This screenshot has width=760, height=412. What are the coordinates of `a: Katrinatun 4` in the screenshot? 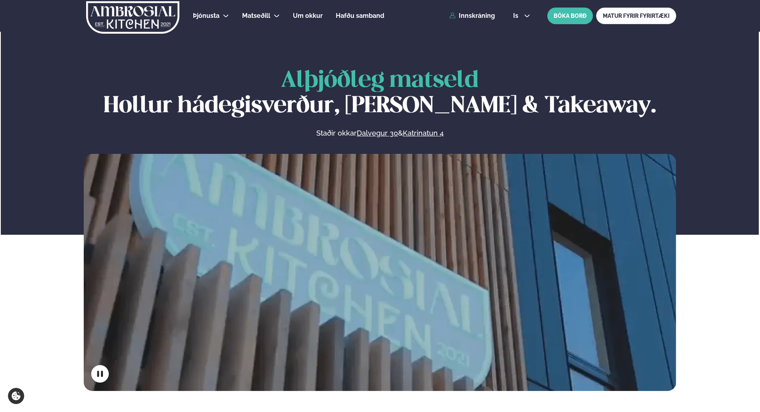 It's located at (423, 133).